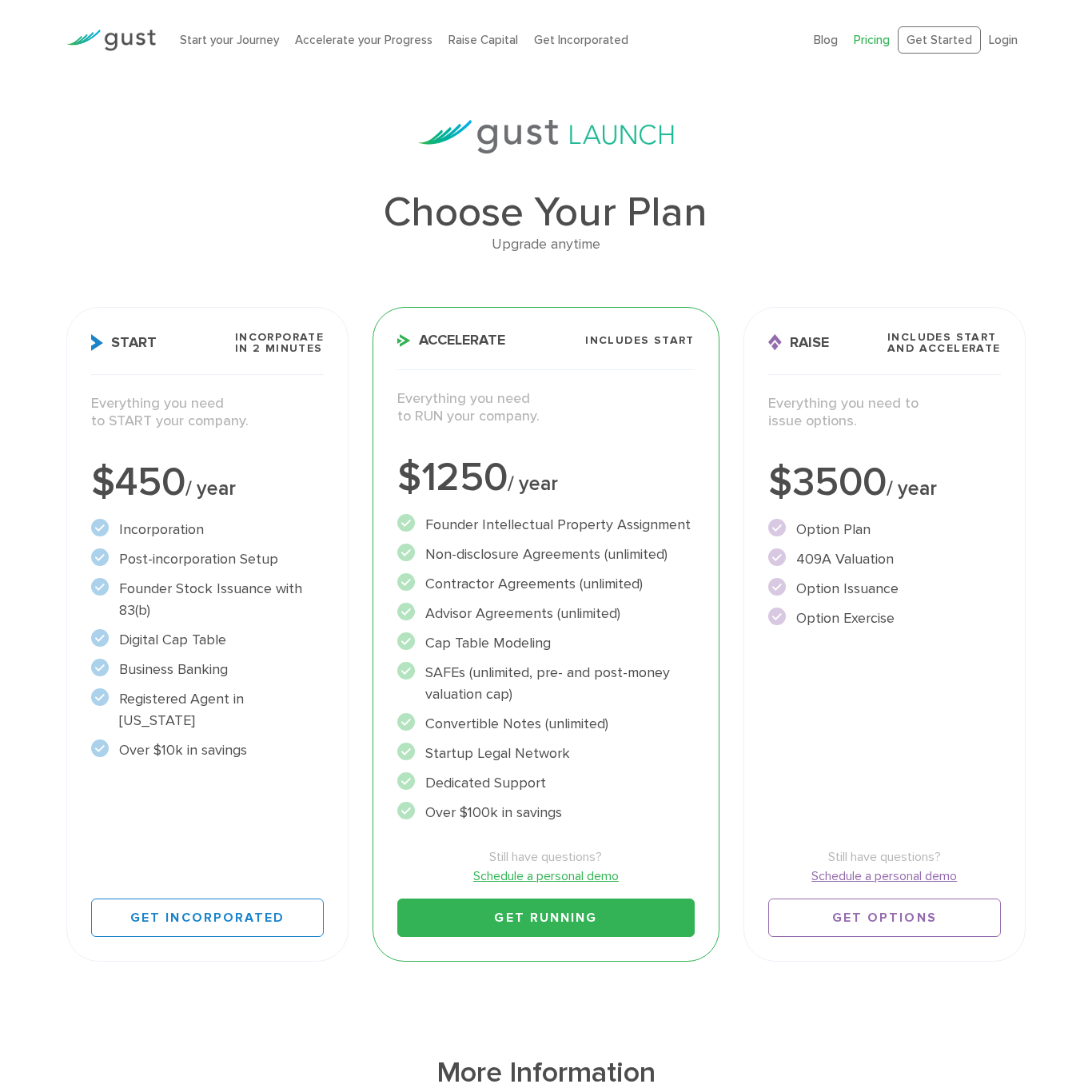 This screenshot has width=1092, height=1092. What do you see at coordinates (364, 40) in the screenshot?
I see `a: Accelerate your Progress` at bounding box center [364, 40].